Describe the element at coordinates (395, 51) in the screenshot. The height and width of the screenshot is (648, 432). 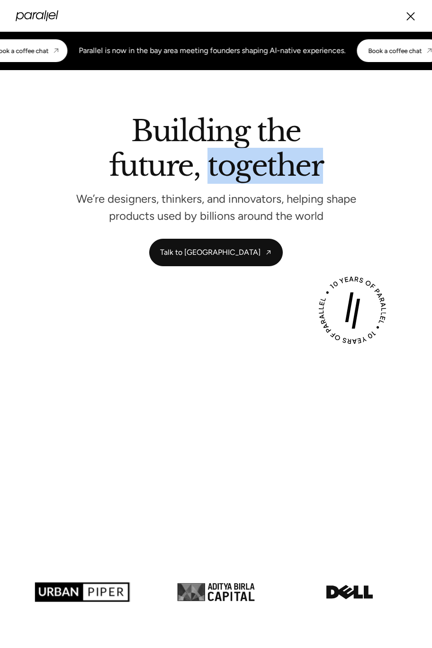
I see `div: Book a coffee chat` at that location.